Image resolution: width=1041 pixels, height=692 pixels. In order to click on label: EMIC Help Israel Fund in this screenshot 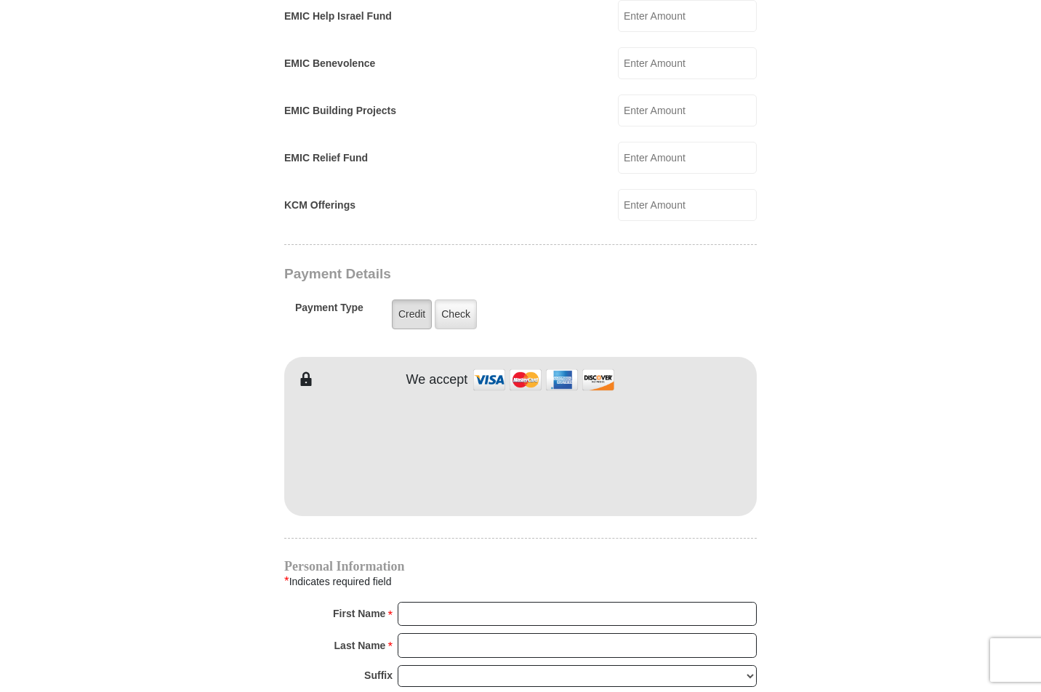, I will do `click(338, 16)`.